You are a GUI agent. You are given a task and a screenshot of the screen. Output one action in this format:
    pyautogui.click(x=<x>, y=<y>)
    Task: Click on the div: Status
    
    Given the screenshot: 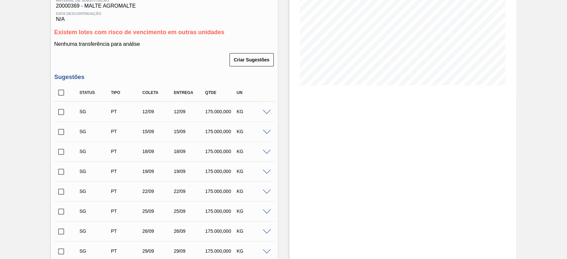 What is the action you would take?
    pyautogui.click(x=95, y=93)
    